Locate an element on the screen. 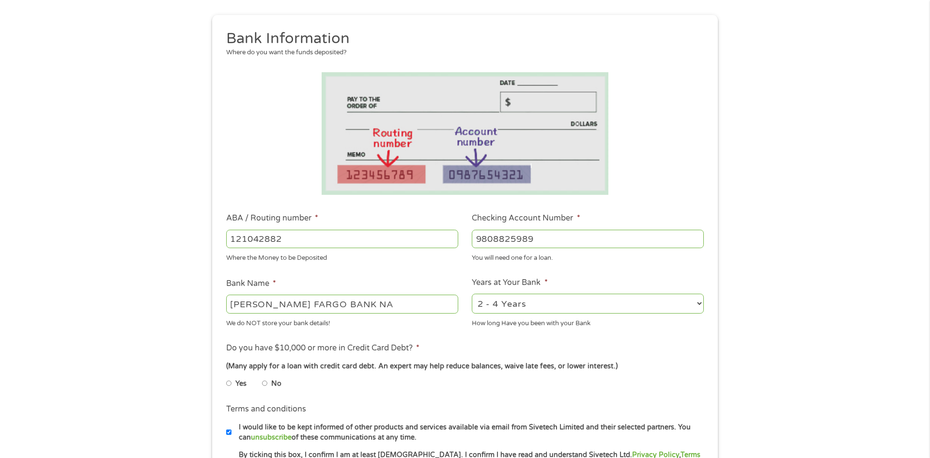 The height and width of the screenshot is (458, 930). label: No is located at coordinates (276, 384).